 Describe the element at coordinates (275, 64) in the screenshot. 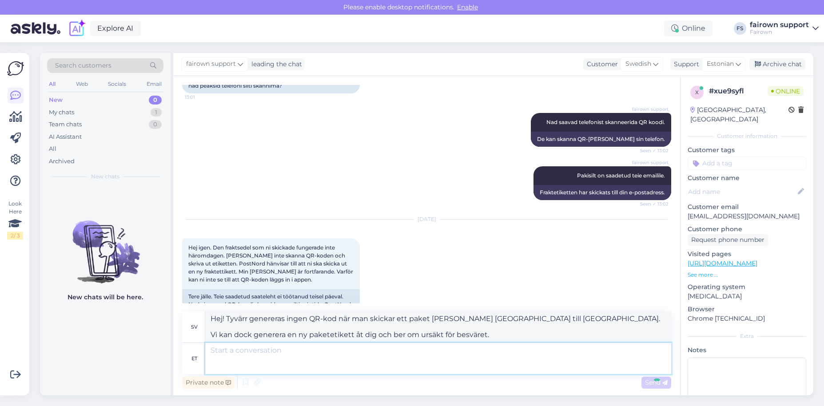

I see `div: leading the chat` at that location.